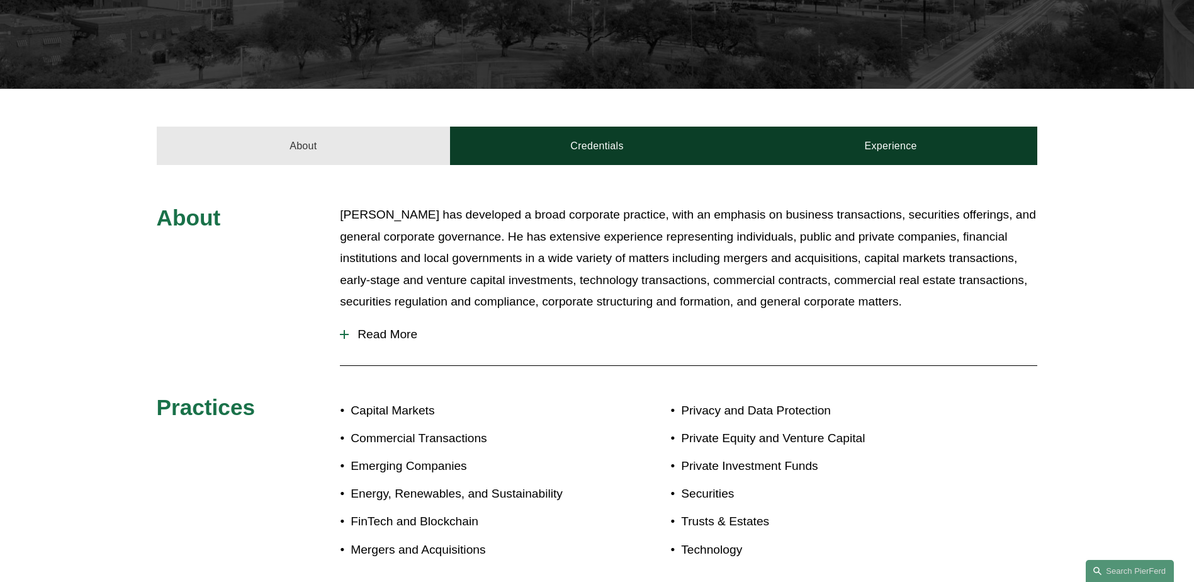 Image resolution: width=1194 pixels, height=582 pixels. I want to click on p: Securities, so click(823, 493).